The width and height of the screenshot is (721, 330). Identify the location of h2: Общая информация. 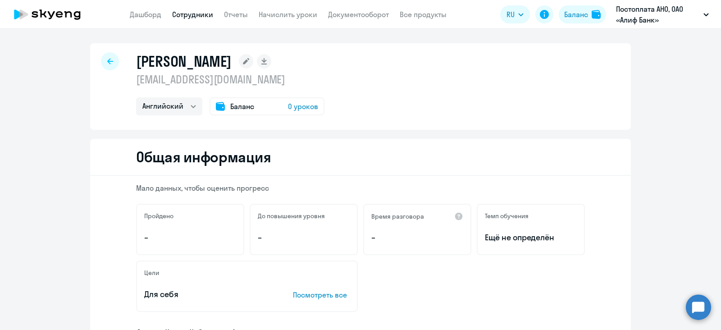
(203, 157).